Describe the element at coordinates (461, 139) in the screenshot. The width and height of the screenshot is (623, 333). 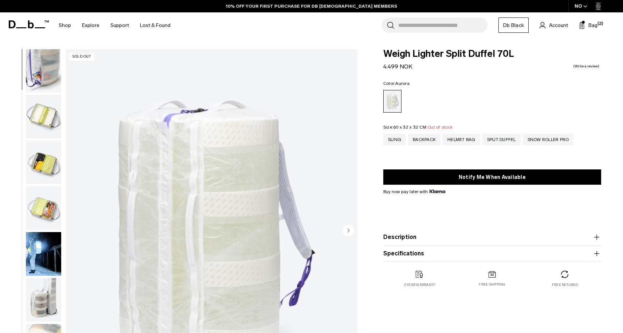
I see `a: Helmet Bag` at that location.